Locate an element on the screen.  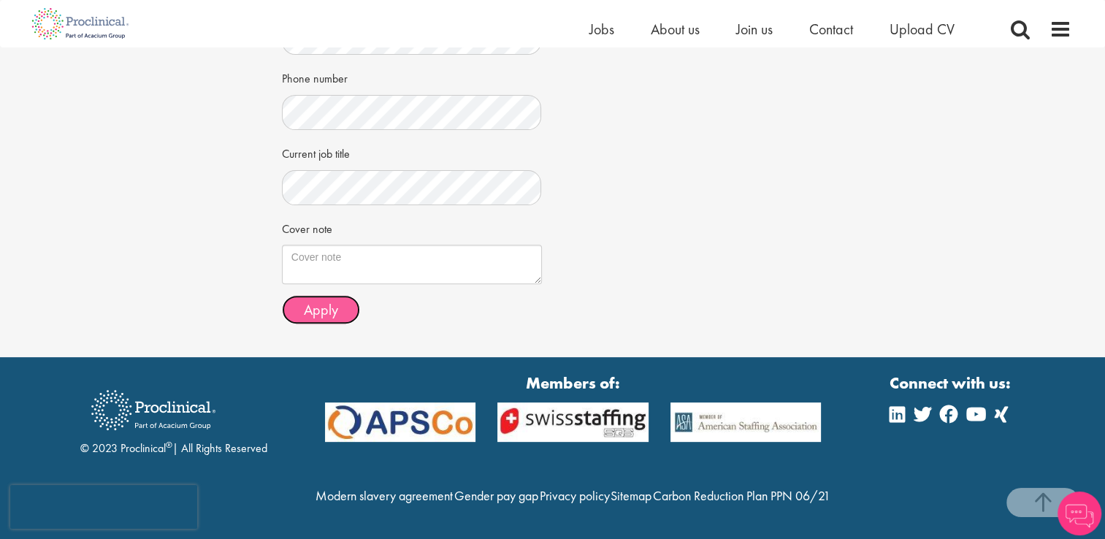
a: Modern slavery agreement is located at coordinates (384, 495).